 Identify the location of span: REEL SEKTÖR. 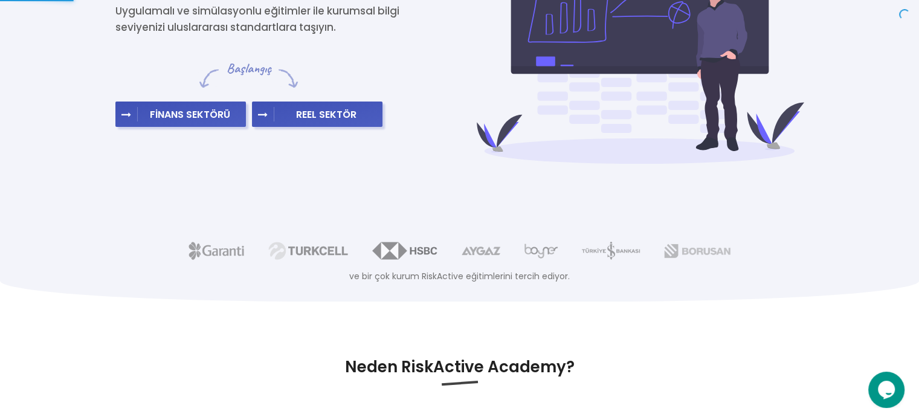
(326, 114).